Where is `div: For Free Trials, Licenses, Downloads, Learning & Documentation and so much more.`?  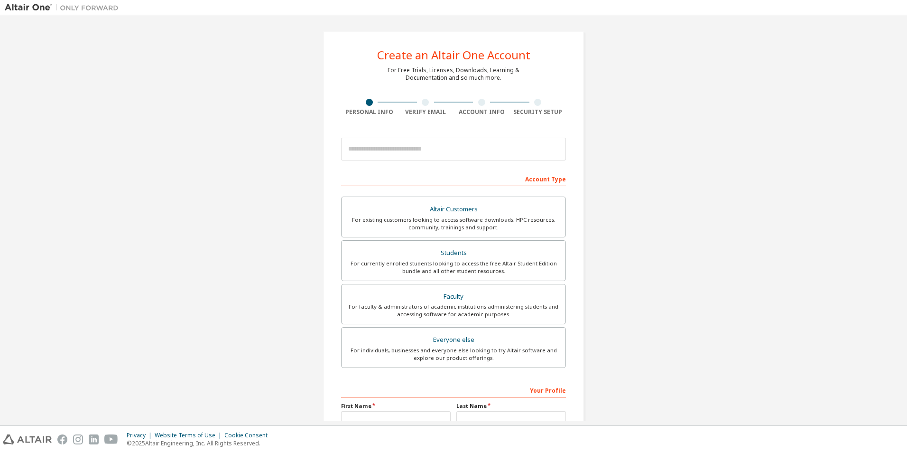 div: For Free Trials, Licenses, Downloads, Learning & Documentation and so much more. is located at coordinates (454, 74).